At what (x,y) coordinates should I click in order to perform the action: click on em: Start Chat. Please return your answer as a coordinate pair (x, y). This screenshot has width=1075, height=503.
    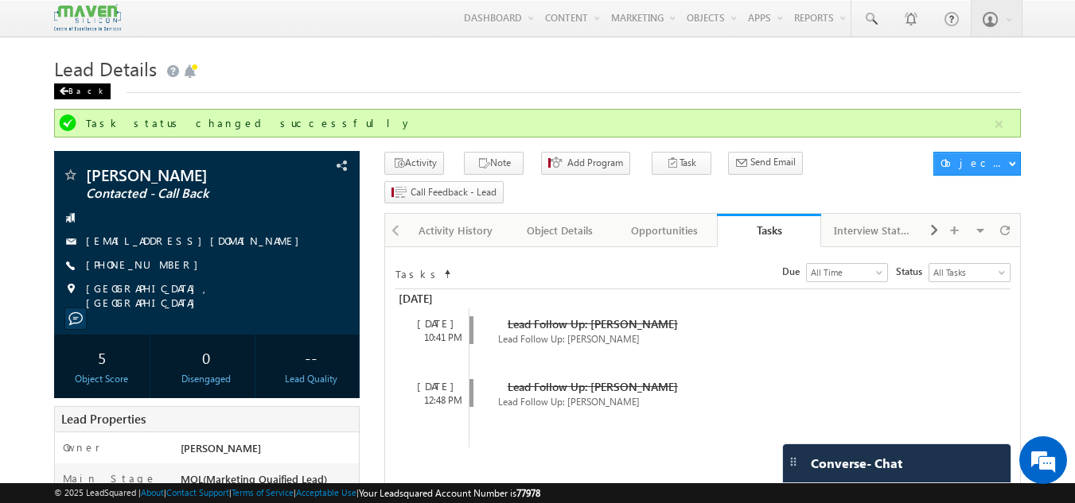
    Looking at the image, I should click on (252, 401).